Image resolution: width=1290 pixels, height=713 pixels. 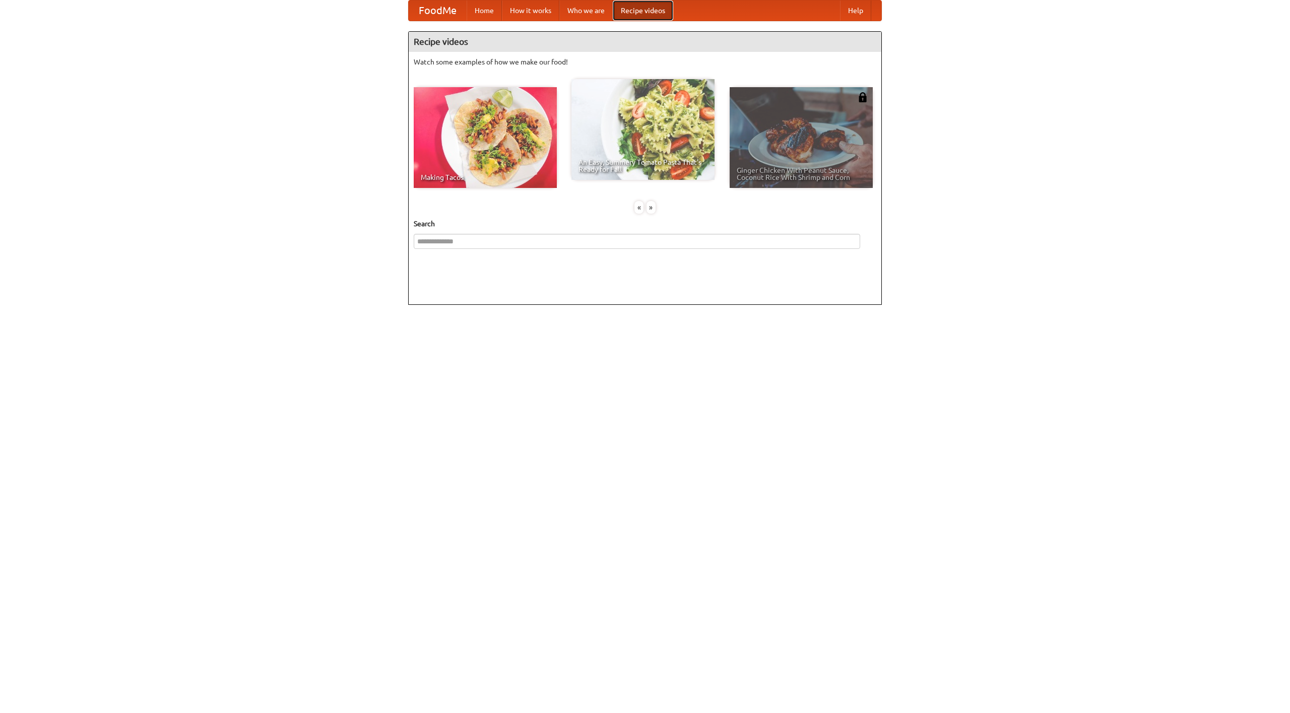 What do you see at coordinates (643, 130) in the screenshot?
I see `a: An Easy, Summery Tomato Pasta That's Ready for Fall` at bounding box center [643, 130].